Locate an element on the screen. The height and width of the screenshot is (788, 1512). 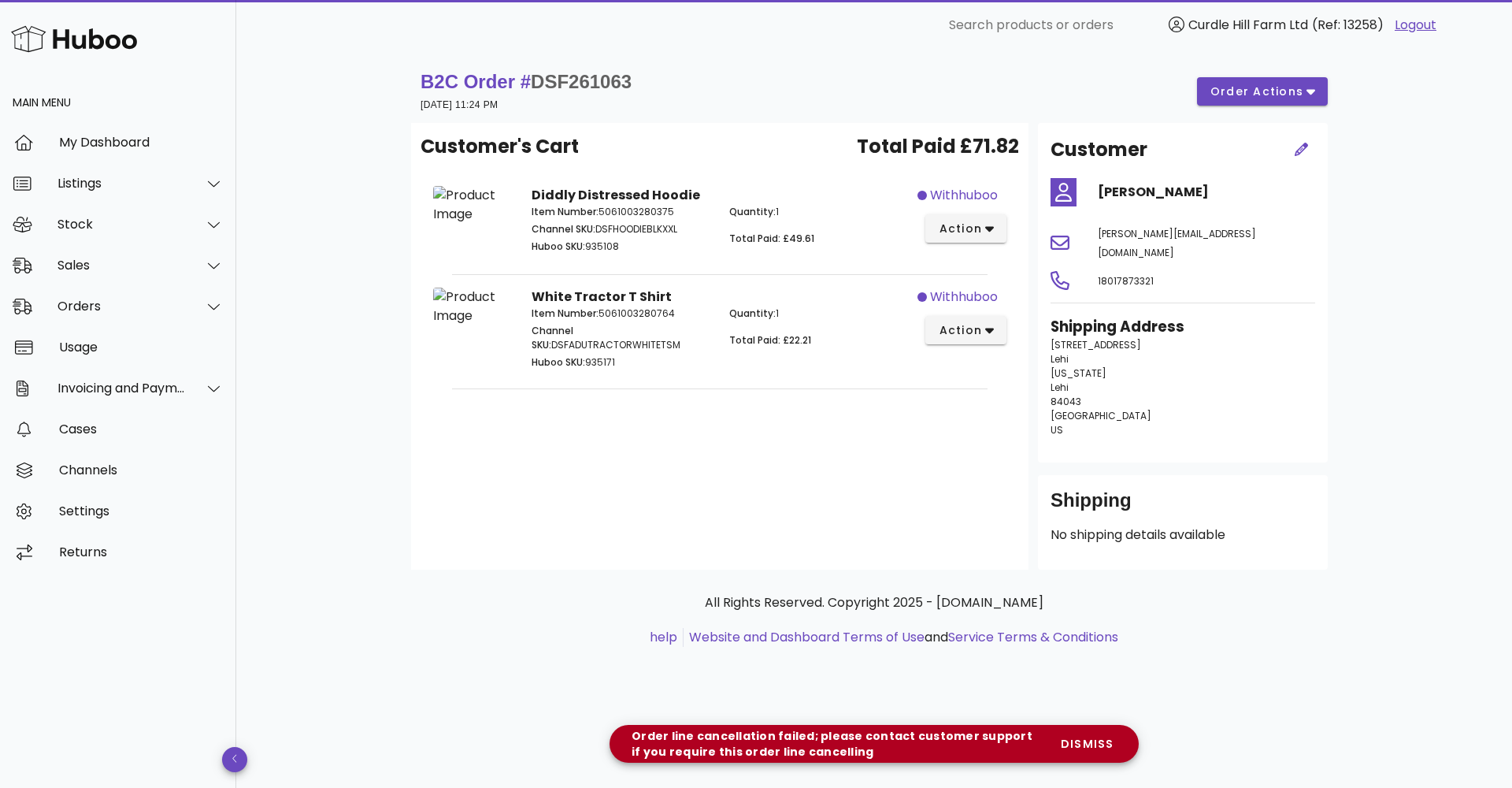
p: 935108 is located at coordinates (620, 247).